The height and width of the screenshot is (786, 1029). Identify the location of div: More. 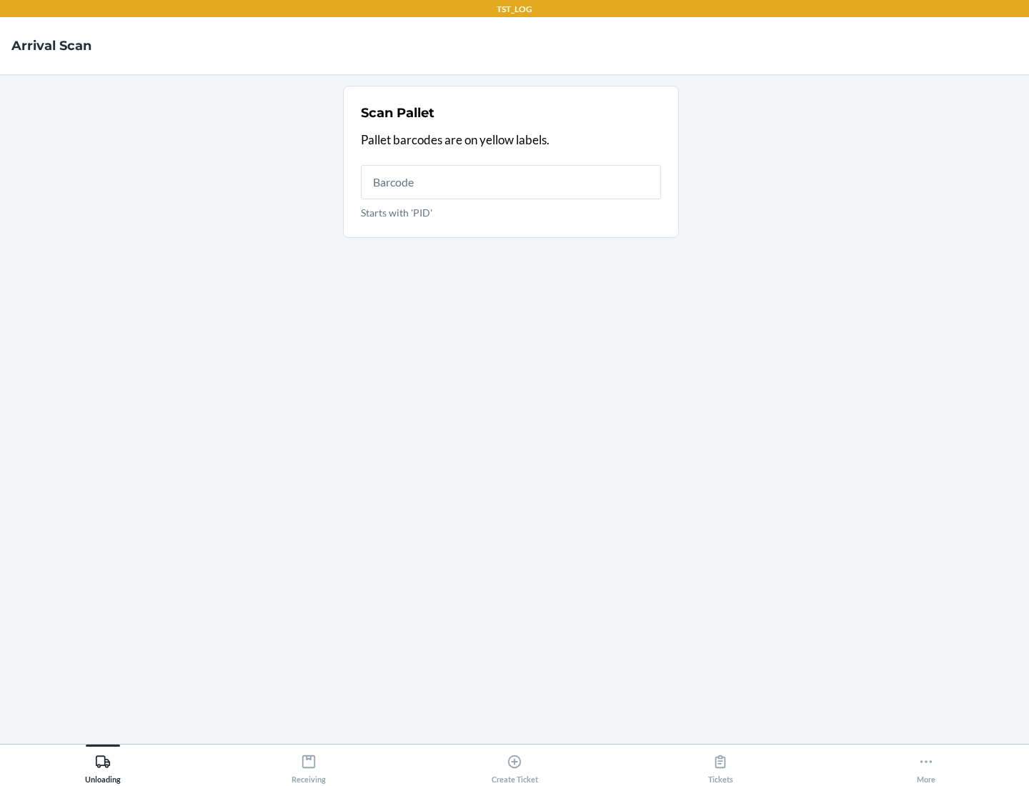
(926, 766).